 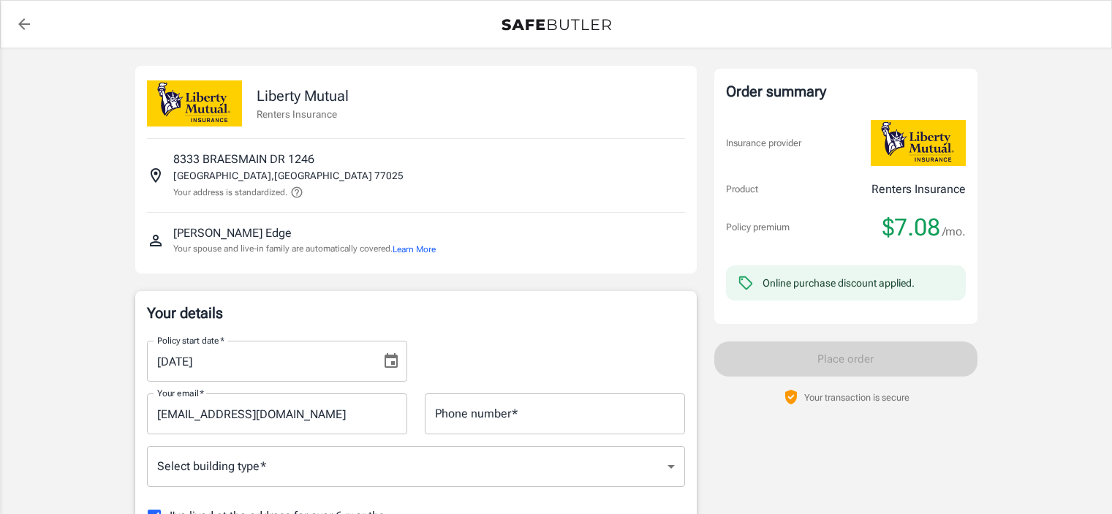 I want to click on div: Online purchase discount applied., so click(x=839, y=283).